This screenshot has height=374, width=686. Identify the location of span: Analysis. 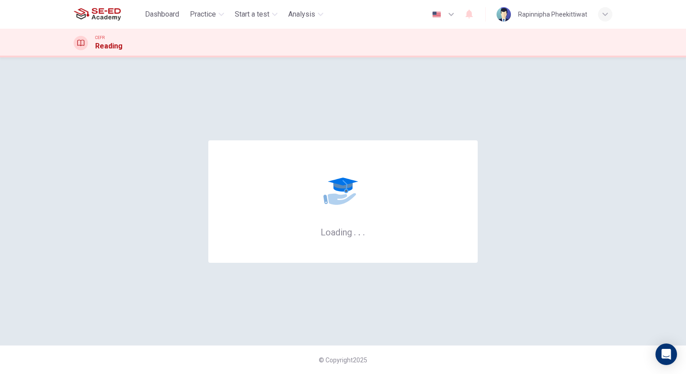
(302, 14).